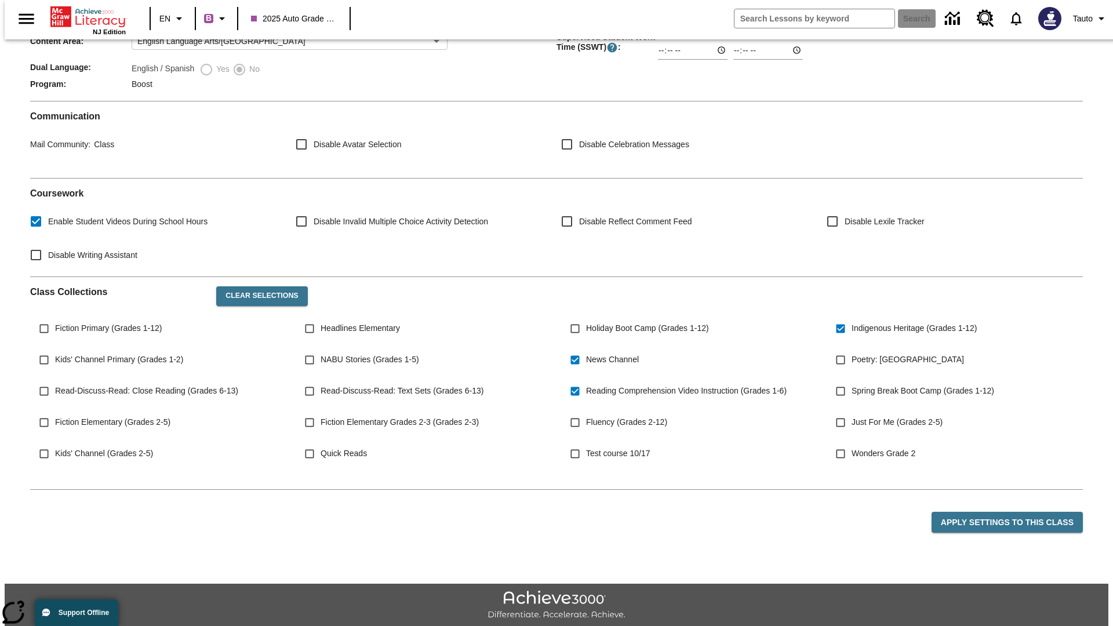  Describe the element at coordinates (77, 613) in the screenshot. I see `button: Support Offline` at that location.